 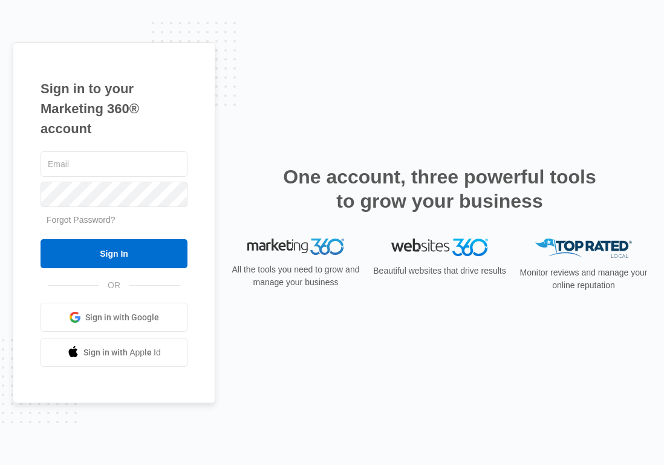 What do you see at coordinates (114, 108) in the screenshot?
I see `h1: Sign in to your Marketing 360® account` at bounding box center [114, 108].